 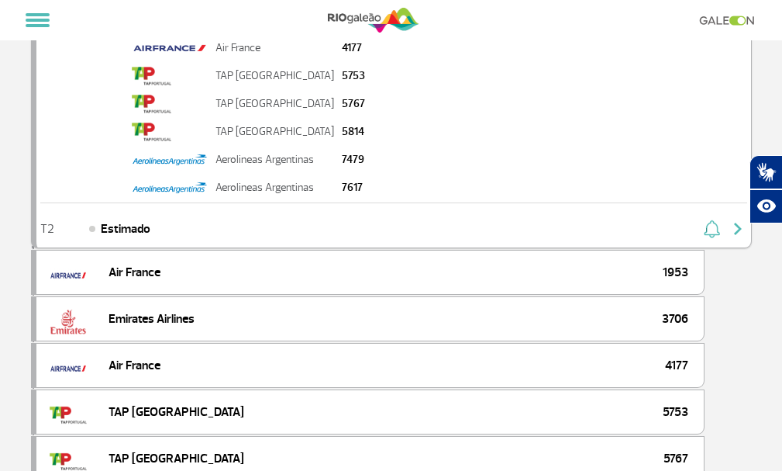 I want to click on img: sino-painel-voo.svg, so click(x=712, y=229).